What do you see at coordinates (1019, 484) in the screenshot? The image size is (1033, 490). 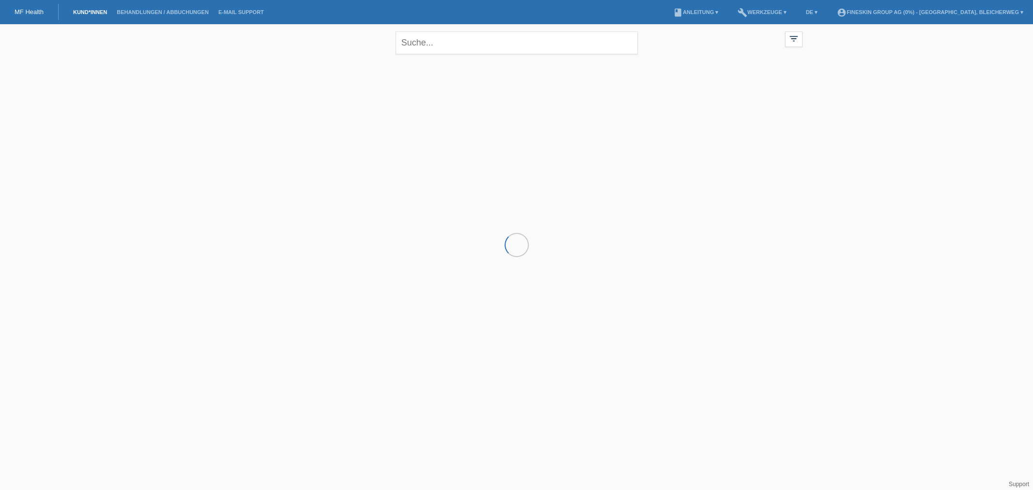 I see `a: Support` at bounding box center [1019, 484].